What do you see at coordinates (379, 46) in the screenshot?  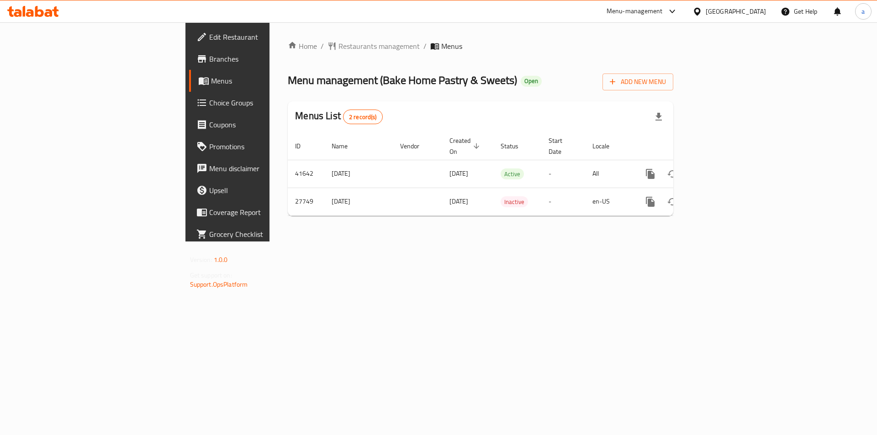 I see `span: Restaurants management` at bounding box center [379, 46].